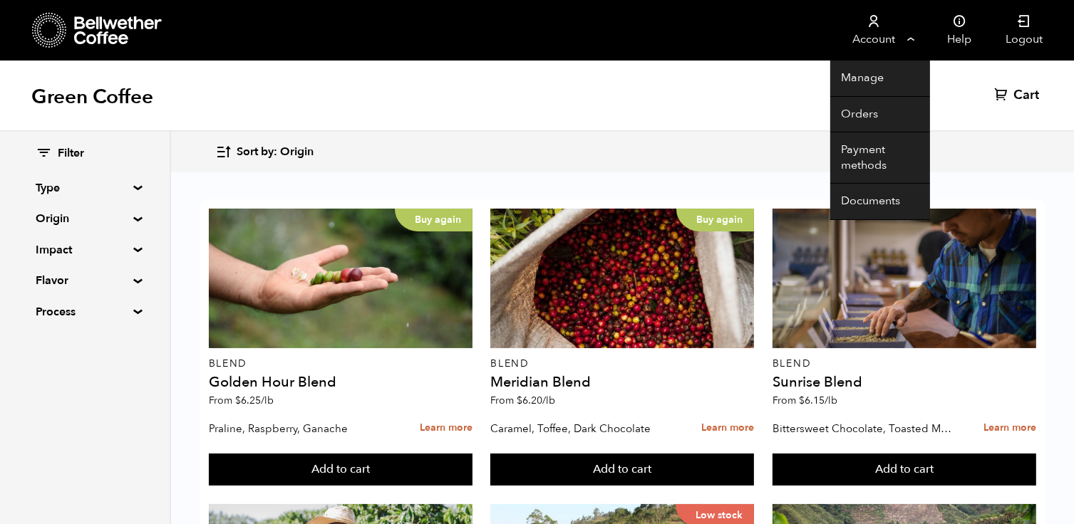 The image size is (1074, 524). Describe the element at coordinates (1018, 95) in the screenshot. I see `a: Cart` at that location.